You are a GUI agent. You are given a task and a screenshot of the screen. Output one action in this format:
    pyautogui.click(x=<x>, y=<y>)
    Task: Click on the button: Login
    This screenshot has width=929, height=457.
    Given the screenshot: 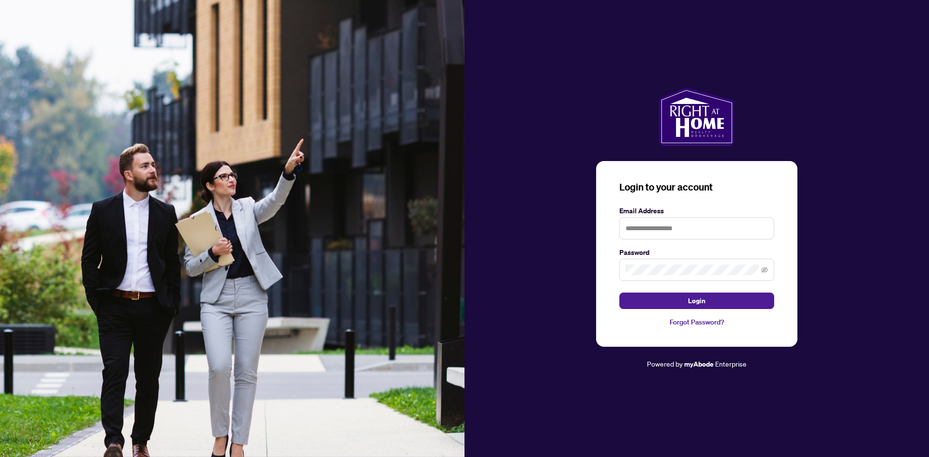 What is the action you would take?
    pyautogui.click(x=697, y=301)
    